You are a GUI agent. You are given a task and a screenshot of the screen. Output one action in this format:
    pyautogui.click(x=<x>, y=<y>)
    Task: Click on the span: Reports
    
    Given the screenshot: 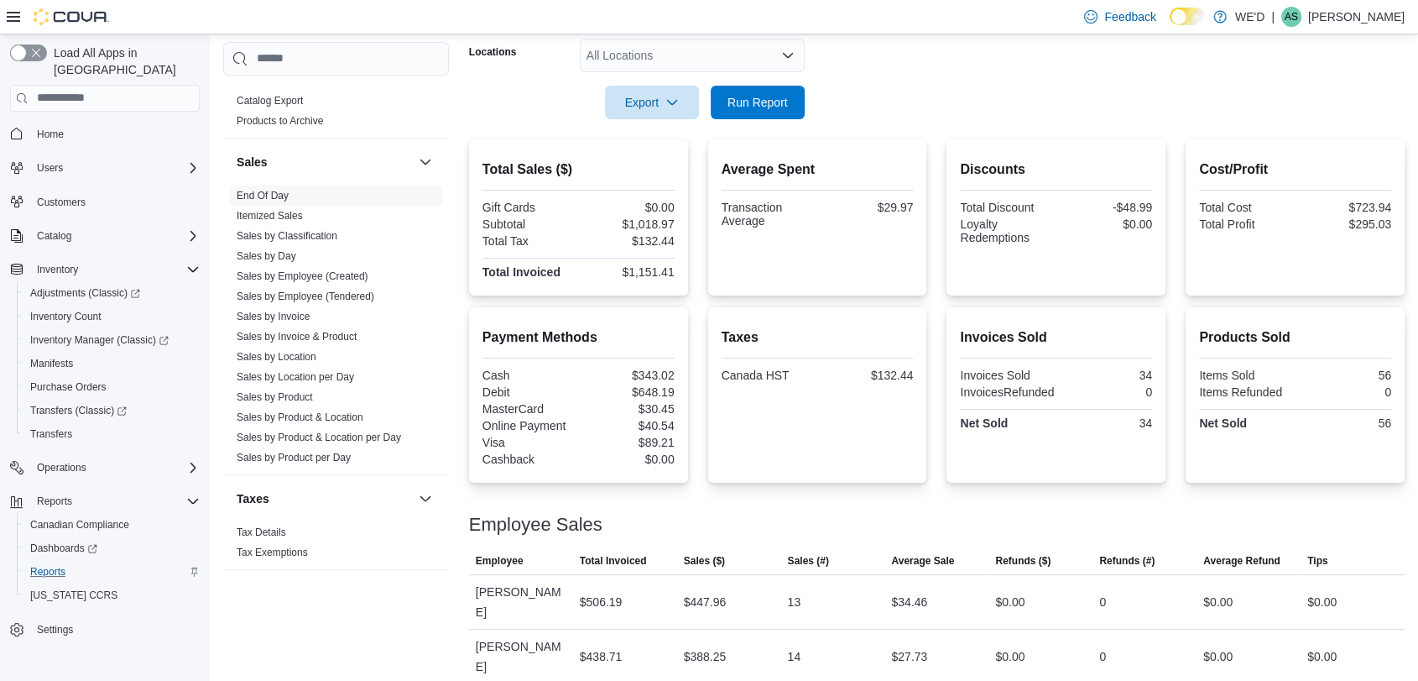 What is the action you would take?
    pyautogui.click(x=115, y=501)
    